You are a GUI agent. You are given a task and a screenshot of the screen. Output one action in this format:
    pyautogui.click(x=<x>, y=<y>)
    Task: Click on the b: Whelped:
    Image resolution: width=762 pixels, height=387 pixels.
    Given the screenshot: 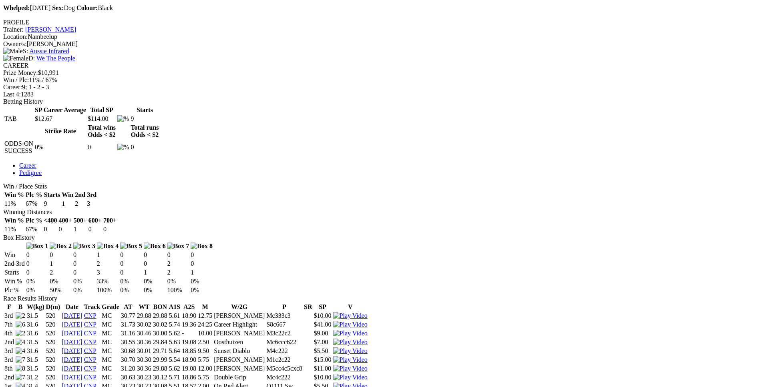 What is the action you would take?
    pyautogui.click(x=16, y=8)
    